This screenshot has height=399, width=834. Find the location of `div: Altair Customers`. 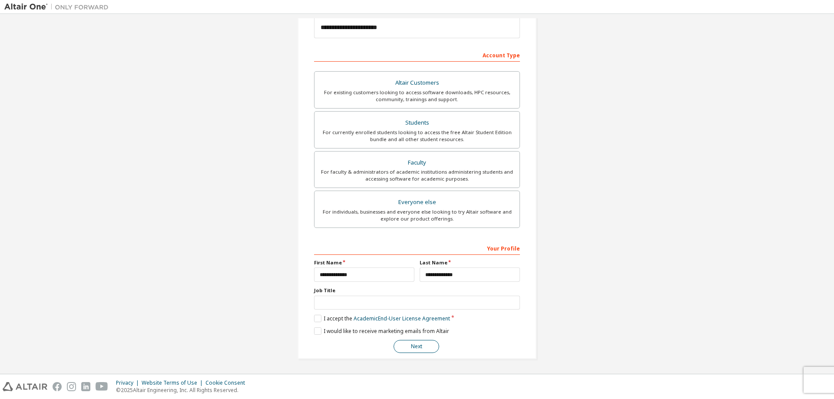

div: Altair Customers is located at coordinates (417, 83).